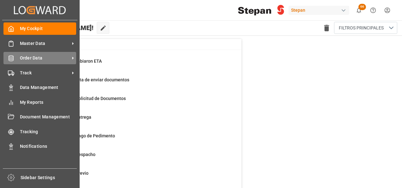 The height and width of the screenshot is (188, 402). I want to click on a: 672Pendiente de PrevioFinal Delivery, so click(133, 176).